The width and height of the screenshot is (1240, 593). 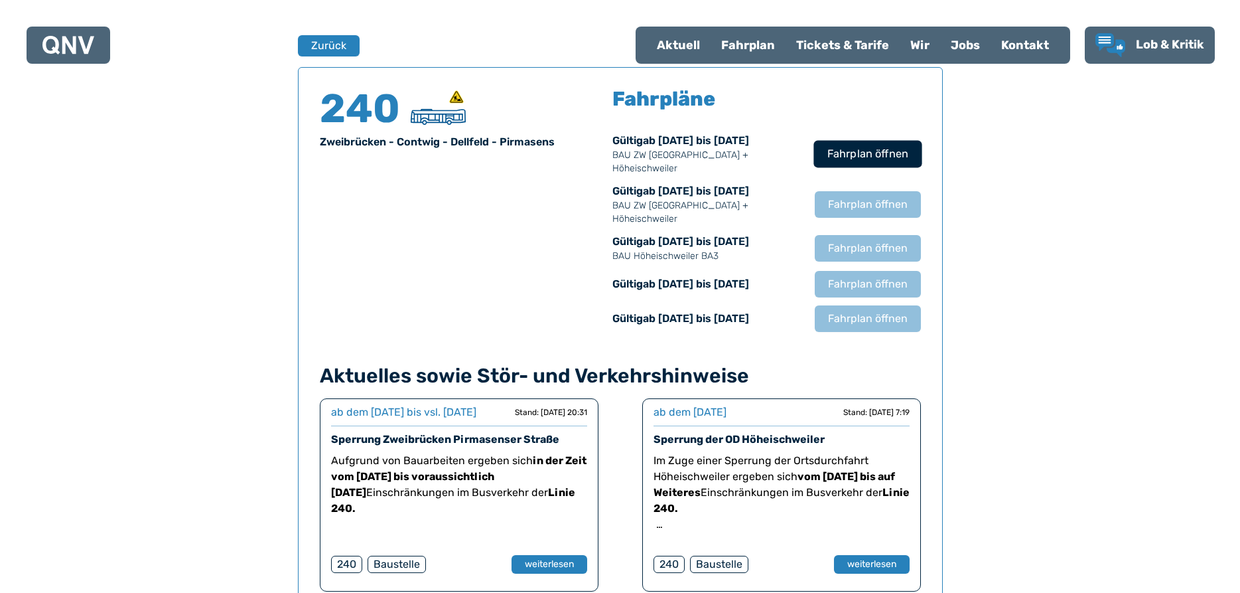 I want to click on h4: Aktuelles sowie Stör- und Verkehrshinweise, so click(x=621, y=376).